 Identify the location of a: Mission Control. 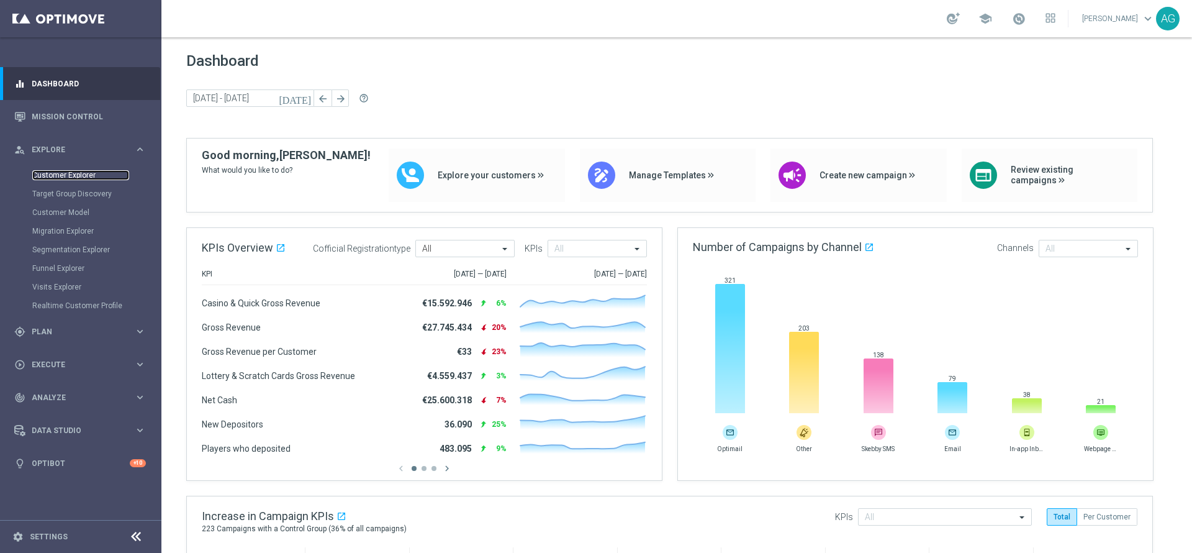
(89, 116).